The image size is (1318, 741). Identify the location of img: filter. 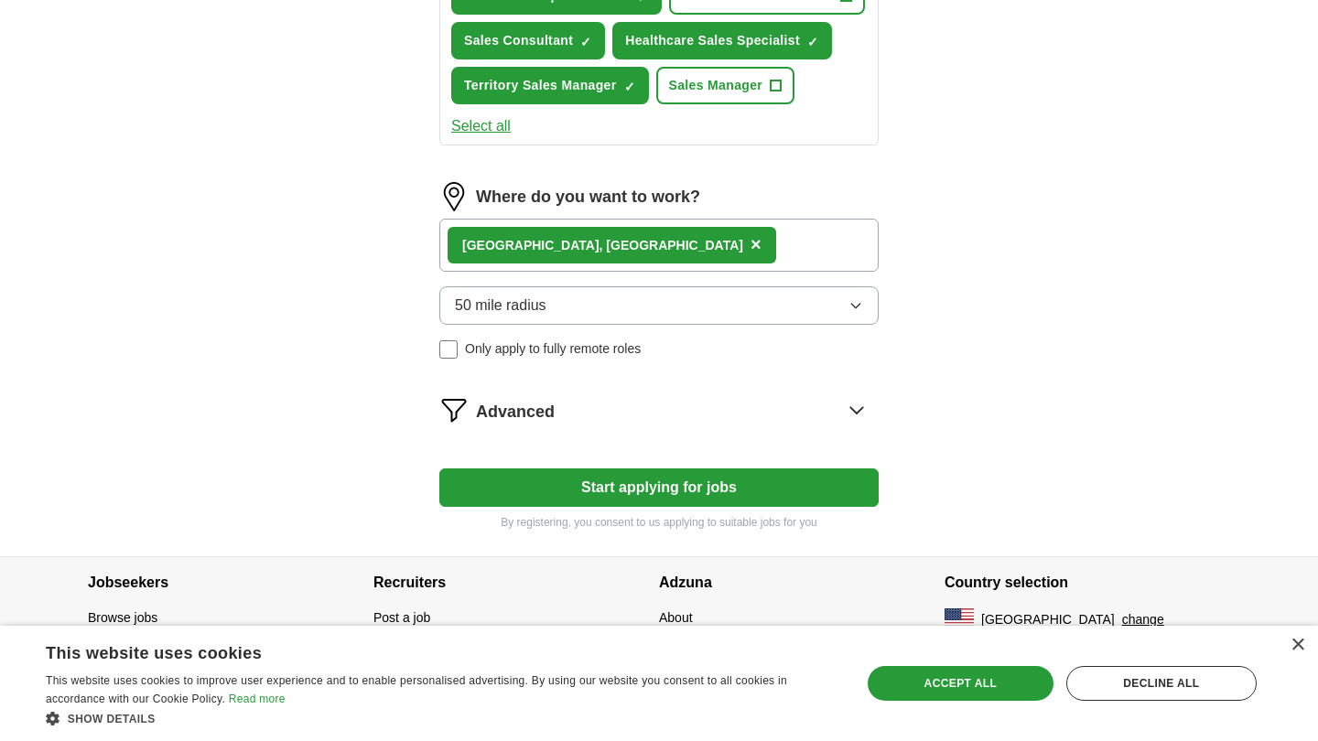
(454, 410).